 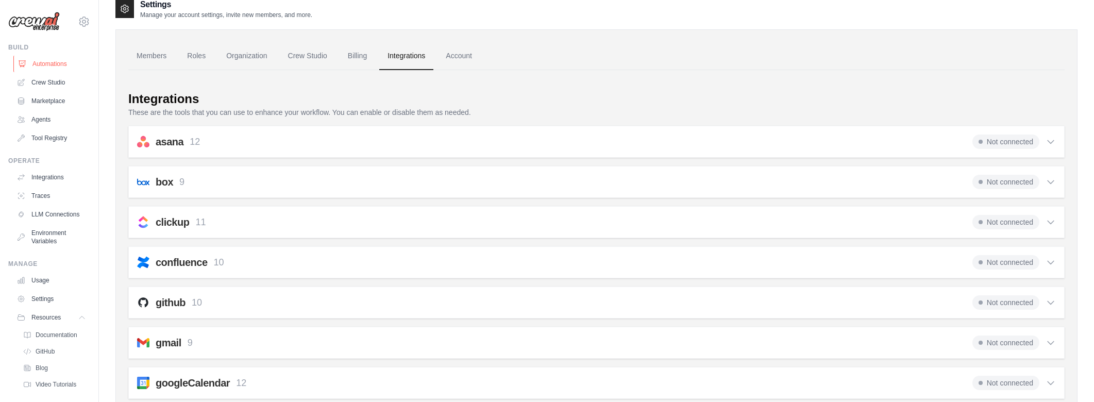 I want to click on h2: gmail, so click(x=168, y=343).